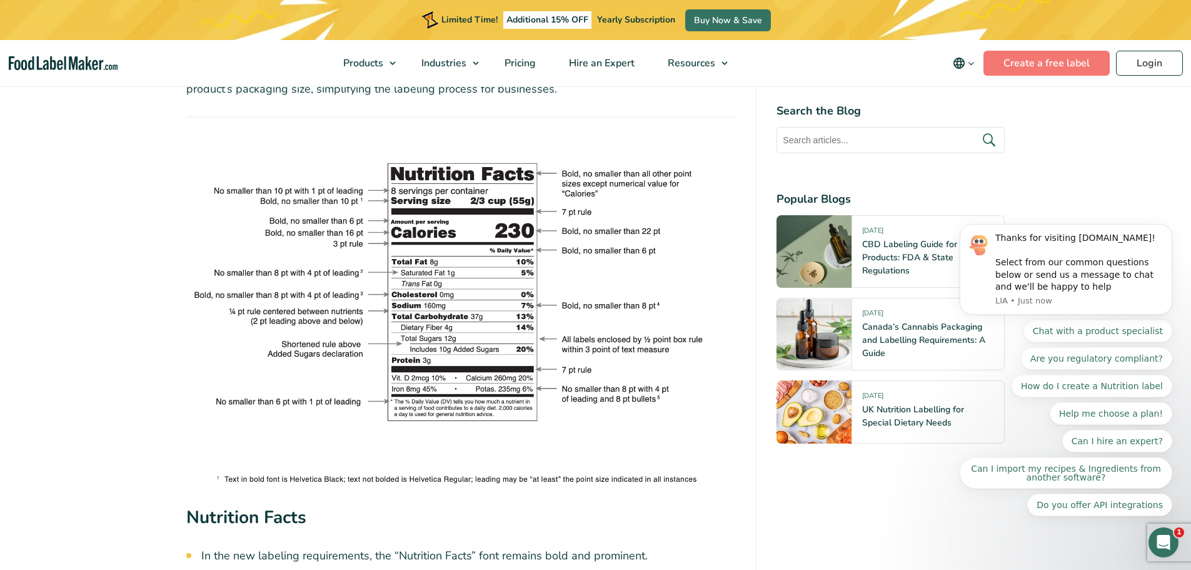 The height and width of the screenshot is (570, 1191). Describe the element at coordinates (547, 20) in the screenshot. I see `span: Additional 15% OFF` at that location.